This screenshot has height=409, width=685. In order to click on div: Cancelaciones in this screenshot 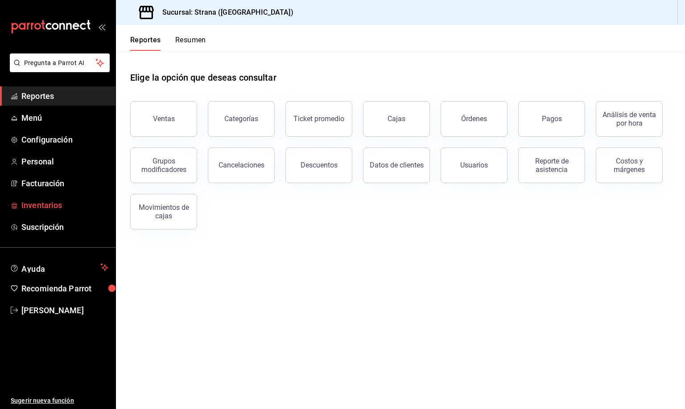, I will do `click(241, 165)`.